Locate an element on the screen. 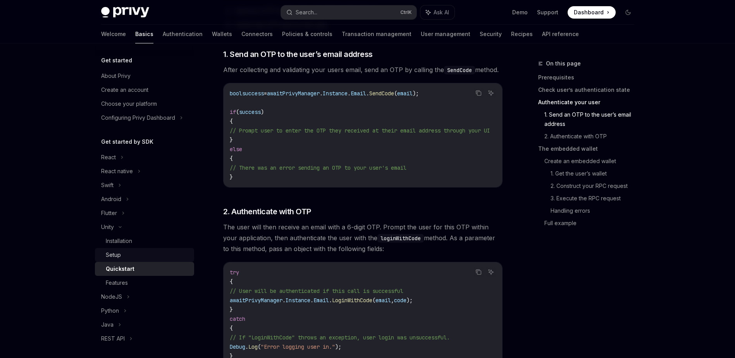 This screenshot has width=735, height=358. div: NodeJS is located at coordinates (112, 297).